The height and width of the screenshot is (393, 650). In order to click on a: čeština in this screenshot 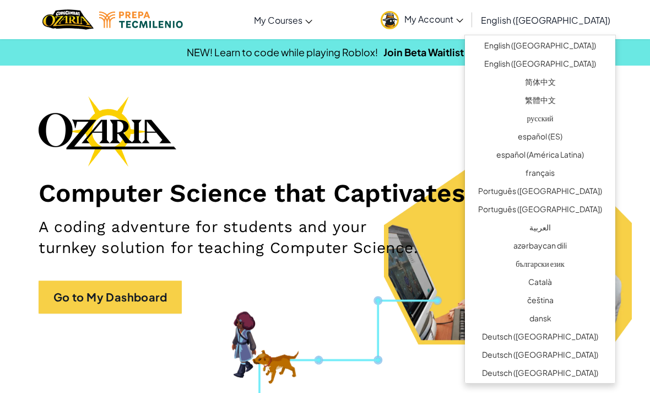, I will do `click(540, 301)`.